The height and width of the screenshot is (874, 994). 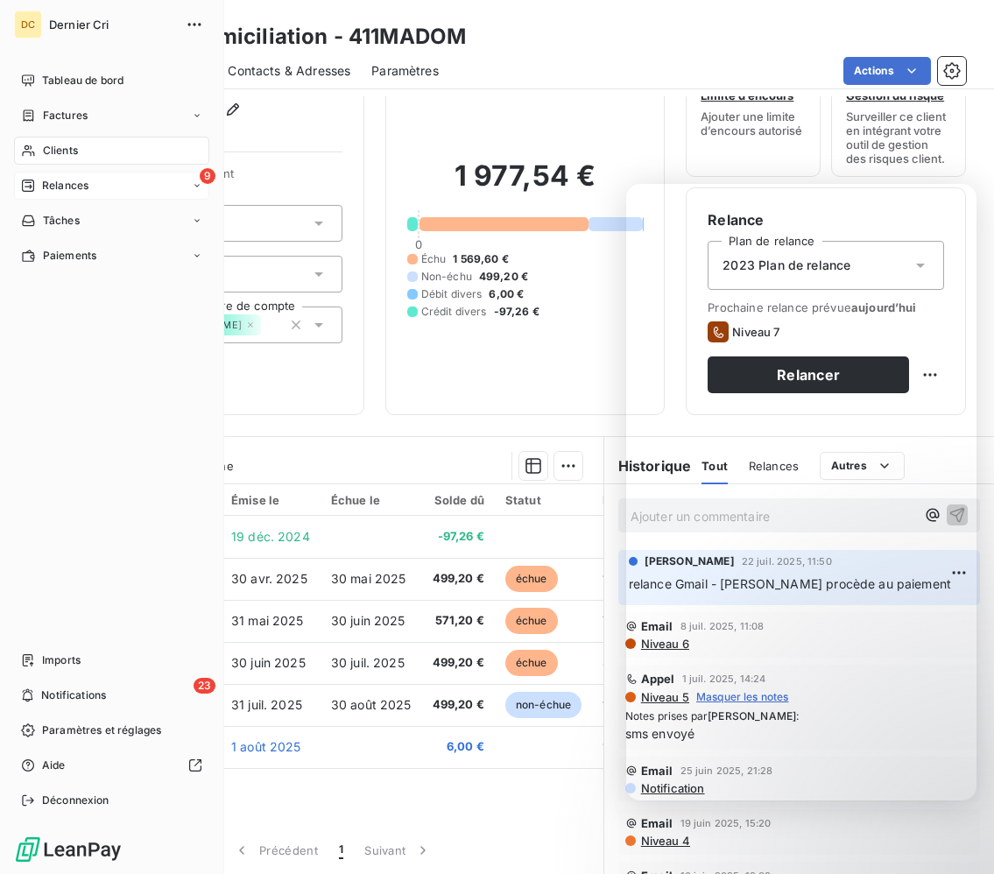 What do you see at coordinates (481, 259) in the screenshot?
I see `span: 1 569,60 €` at bounding box center [481, 259].